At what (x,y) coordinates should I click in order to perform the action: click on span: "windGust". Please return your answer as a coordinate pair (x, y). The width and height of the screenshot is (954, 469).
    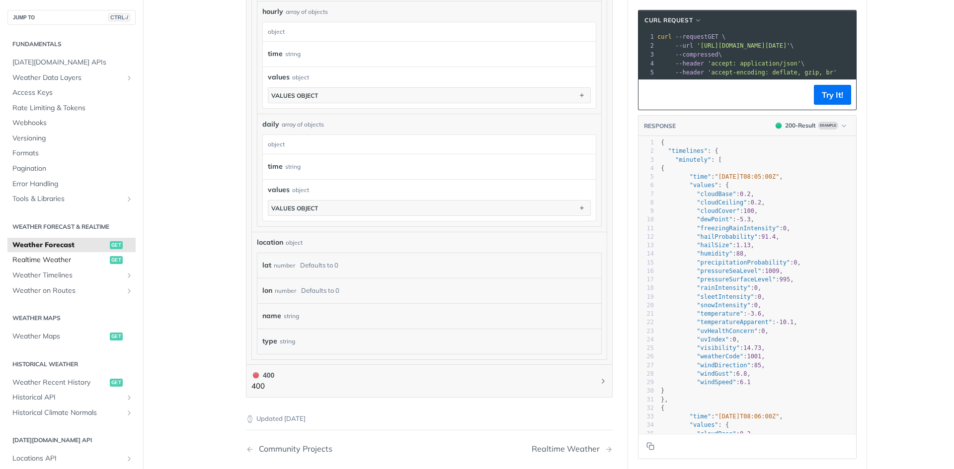
    Looking at the image, I should click on (714, 374).